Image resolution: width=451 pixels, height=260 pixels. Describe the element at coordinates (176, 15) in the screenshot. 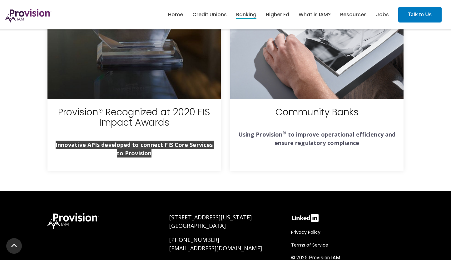

I see `a: Home` at that location.